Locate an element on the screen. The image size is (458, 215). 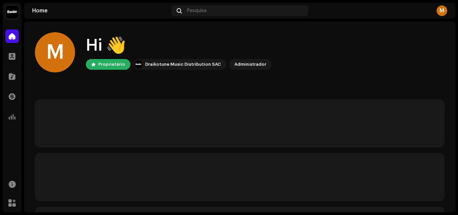
div: Draikotune Music Distribution SAC is located at coordinates (183, 64).